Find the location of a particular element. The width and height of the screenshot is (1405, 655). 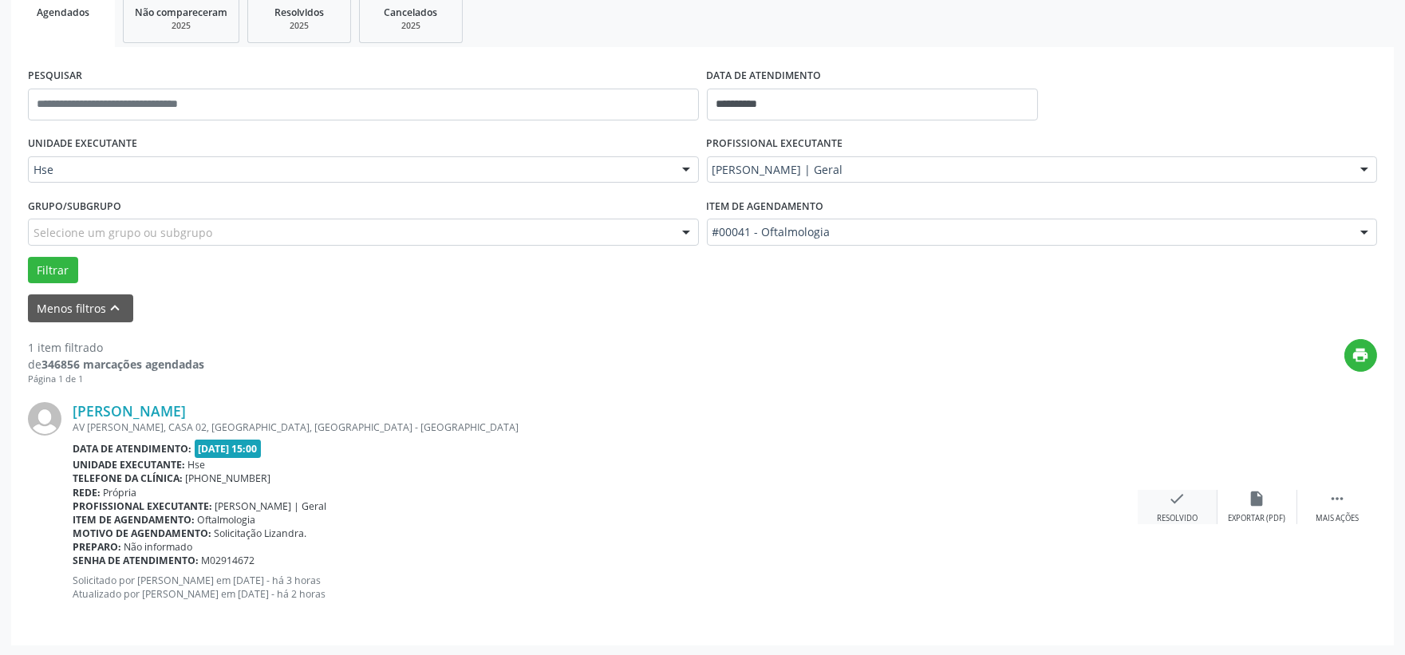

b: Profissional executante: is located at coordinates (142, 506).